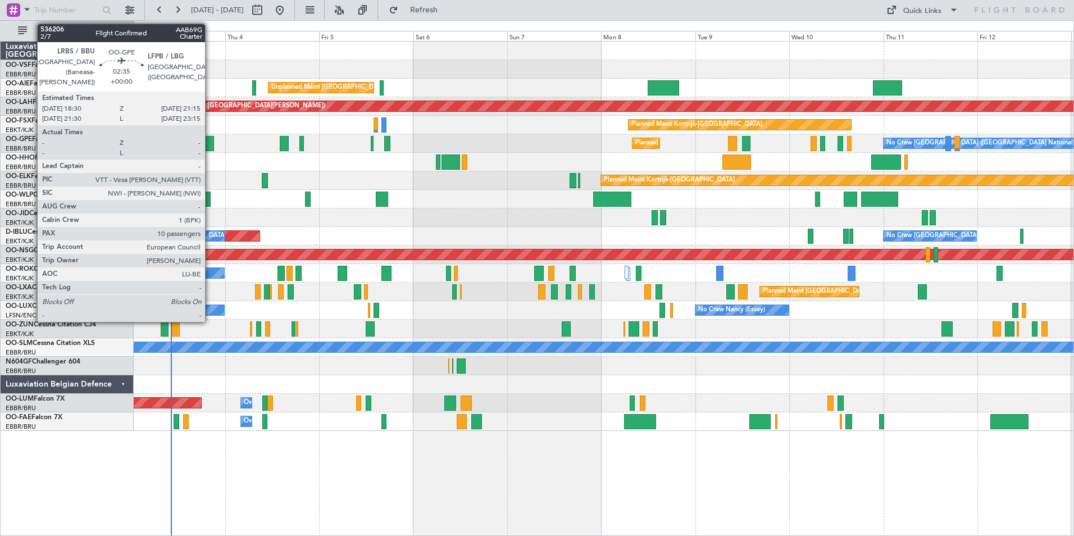  What do you see at coordinates (19, 65) in the screenshot?
I see `span: OO-VSF` at bounding box center [19, 65].